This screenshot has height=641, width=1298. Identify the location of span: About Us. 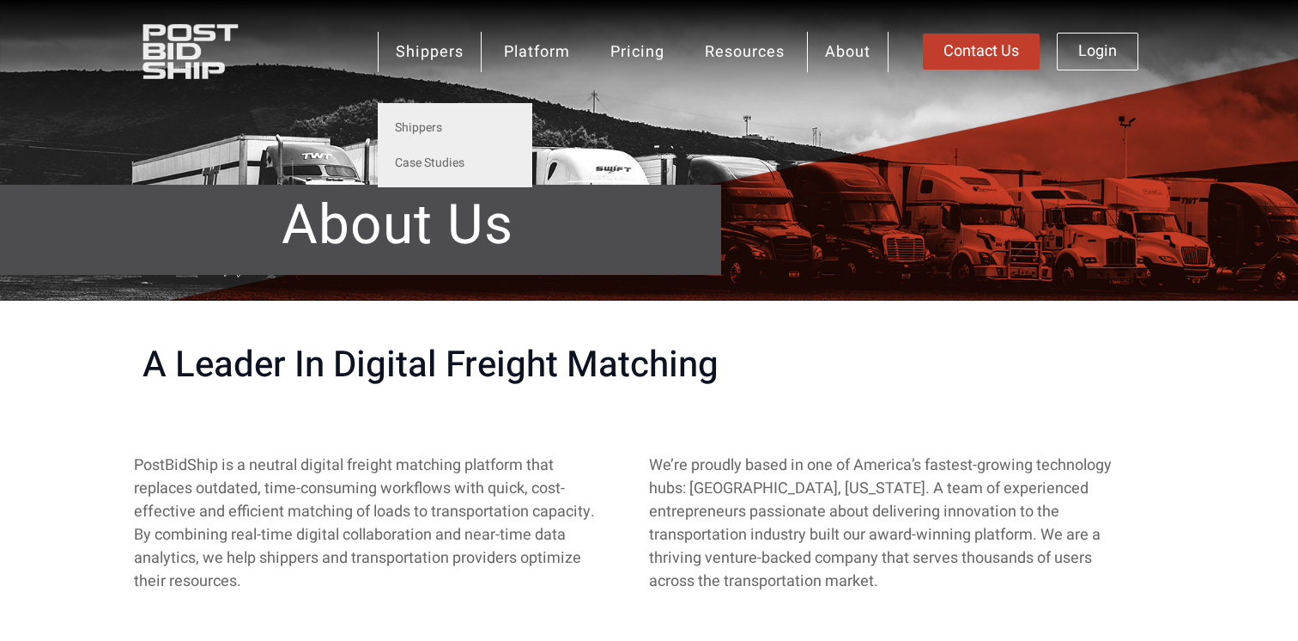
(398, 226).